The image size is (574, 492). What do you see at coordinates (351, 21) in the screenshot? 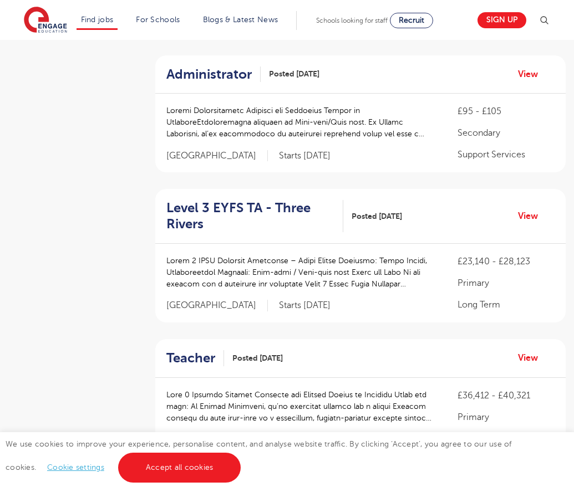
I see `span: Schools looking for staff` at bounding box center [351, 21].